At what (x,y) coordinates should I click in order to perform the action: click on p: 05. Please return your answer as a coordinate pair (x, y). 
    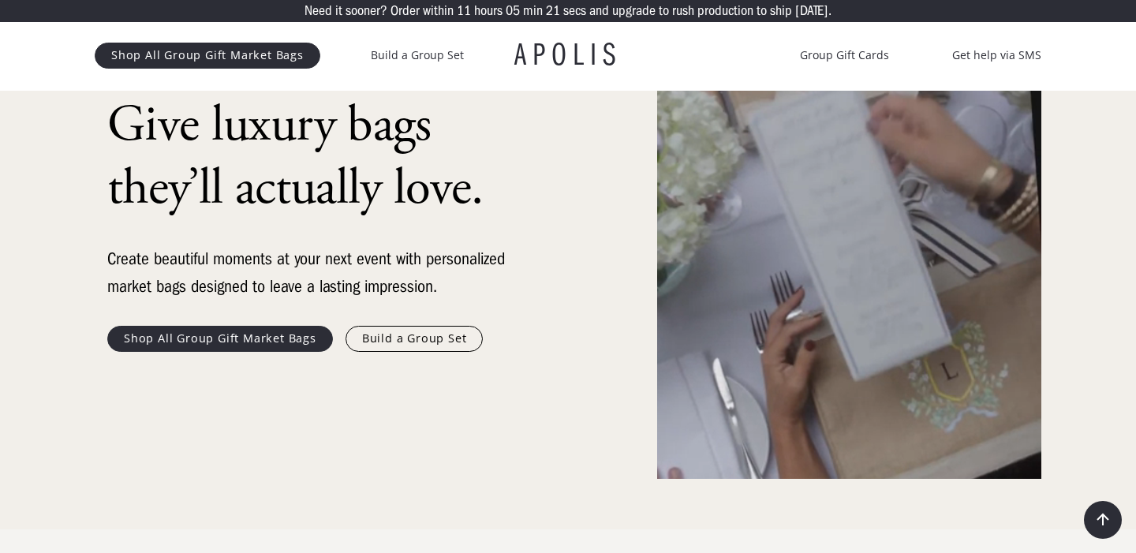
    Looking at the image, I should click on (513, 11).